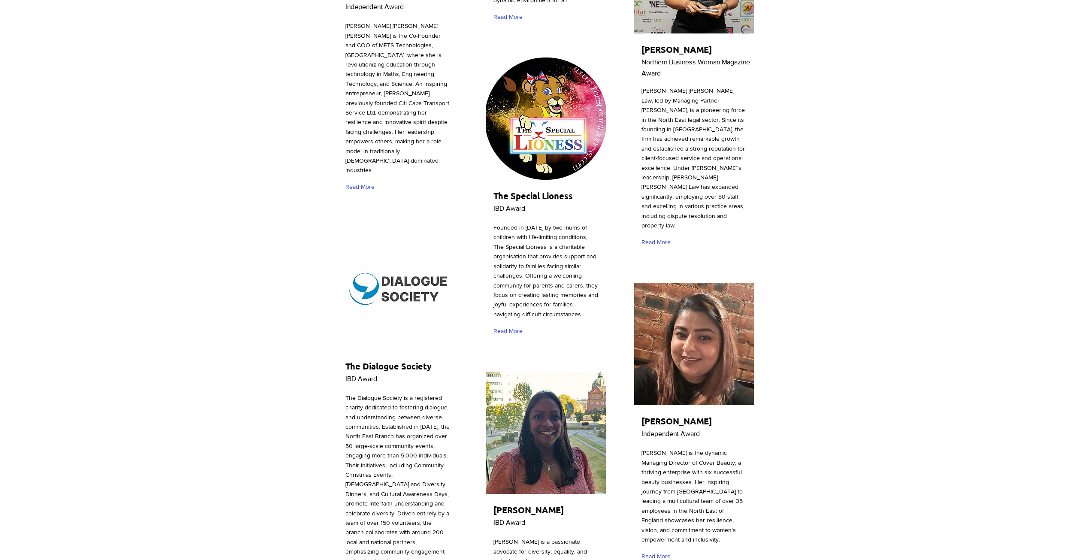 Image resolution: width=1092 pixels, height=560 pixels. Describe the element at coordinates (388, 366) in the screenshot. I see `span: The Dialogue Society` at that location.